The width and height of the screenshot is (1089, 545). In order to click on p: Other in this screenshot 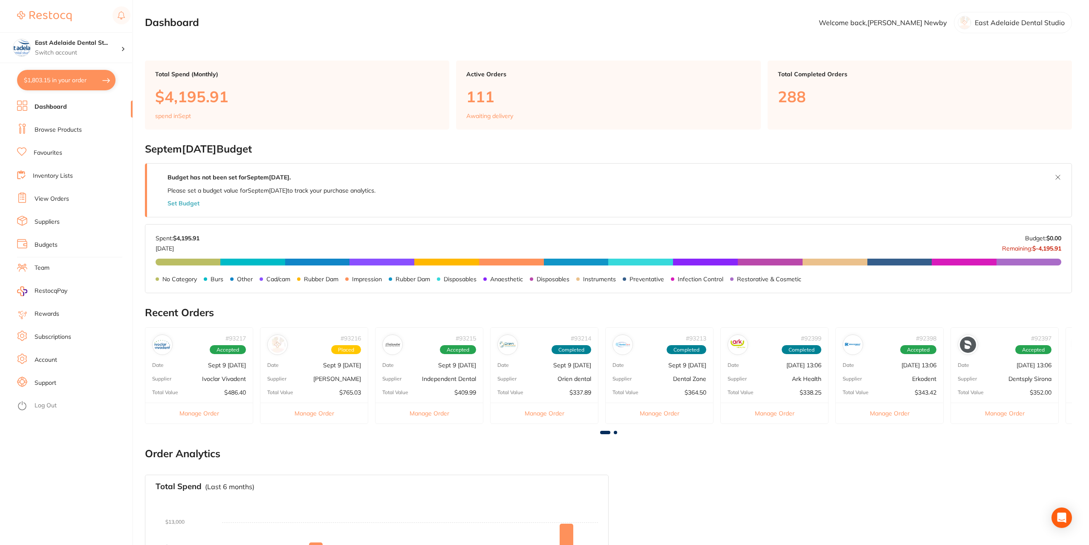, I will do `click(245, 279)`.